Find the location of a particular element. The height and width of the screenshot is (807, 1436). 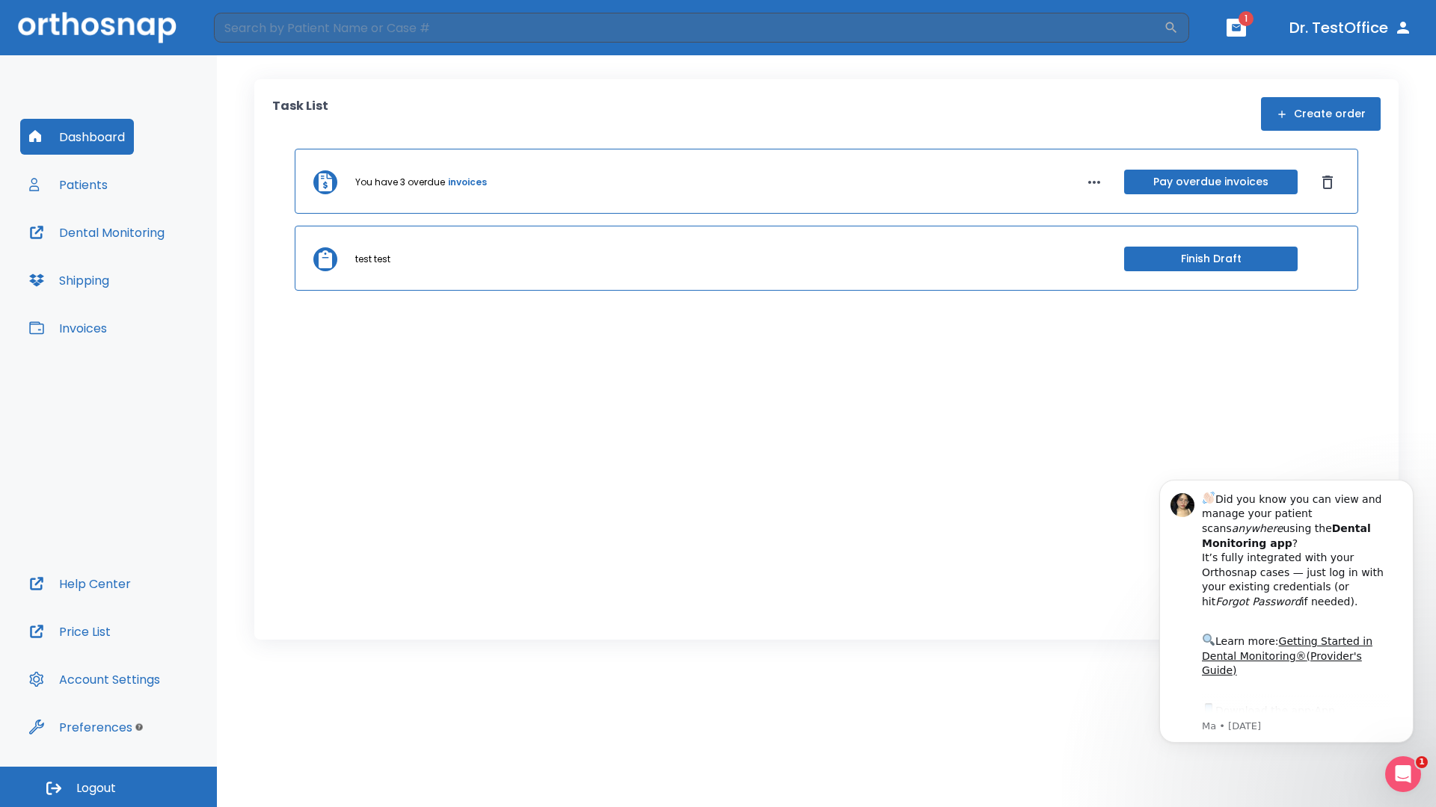

img: Profile image for Ma is located at coordinates (46, 48).